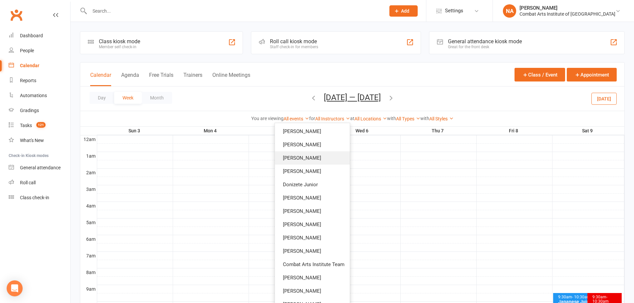  What do you see at coordinates (231, 79) in the screenshot?
I see `button: Online Meetings` at bounding box center [231, 79].